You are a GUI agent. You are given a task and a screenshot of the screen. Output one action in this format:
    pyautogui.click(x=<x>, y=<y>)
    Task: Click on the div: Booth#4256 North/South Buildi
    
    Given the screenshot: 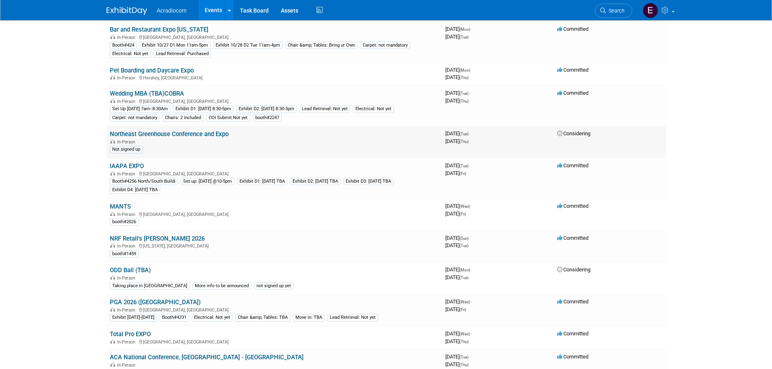 What is the action you would take?
    pyautogui.click(x=144, y=181)
    